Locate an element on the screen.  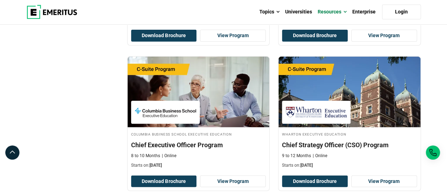
h4: Columbia Business School Executive Education is located at coordinates (199, 134).